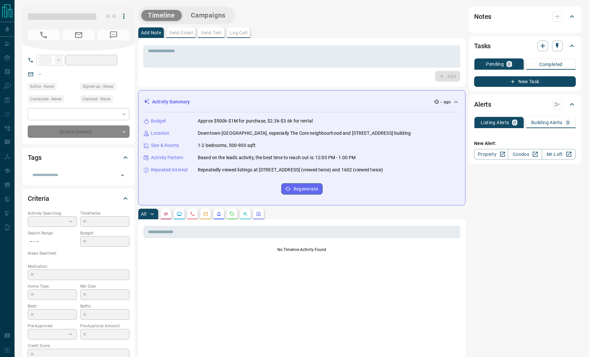 The width and height of the screenshot is (589, 357). I want to click on p: Activity Pattern, so click(167, 158).